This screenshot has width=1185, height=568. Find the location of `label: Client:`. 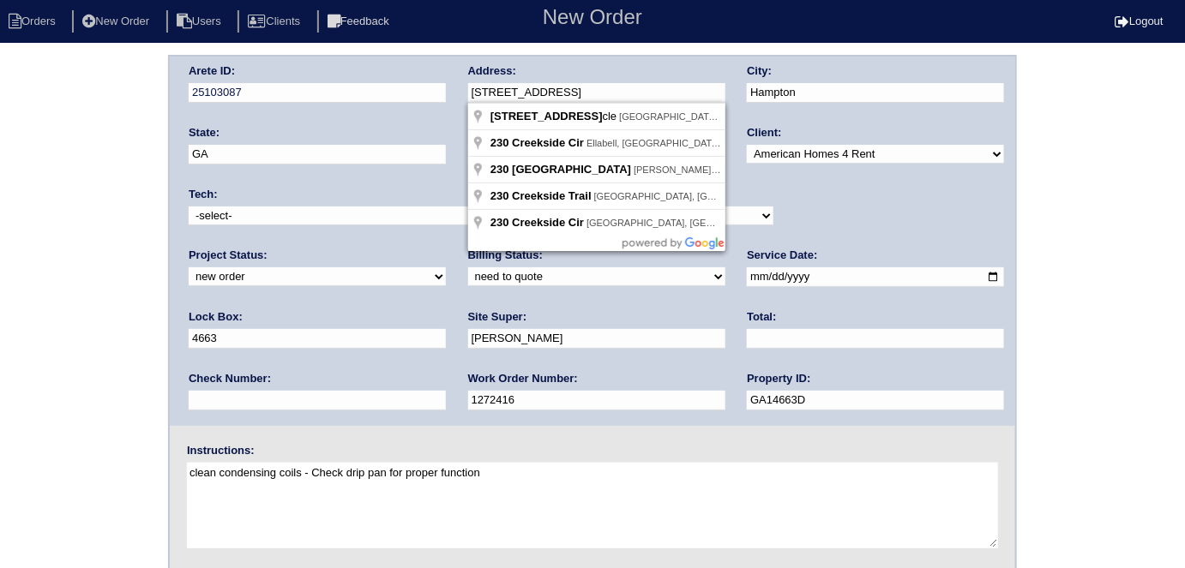

label: Client: is located at coordinates (764, 133).